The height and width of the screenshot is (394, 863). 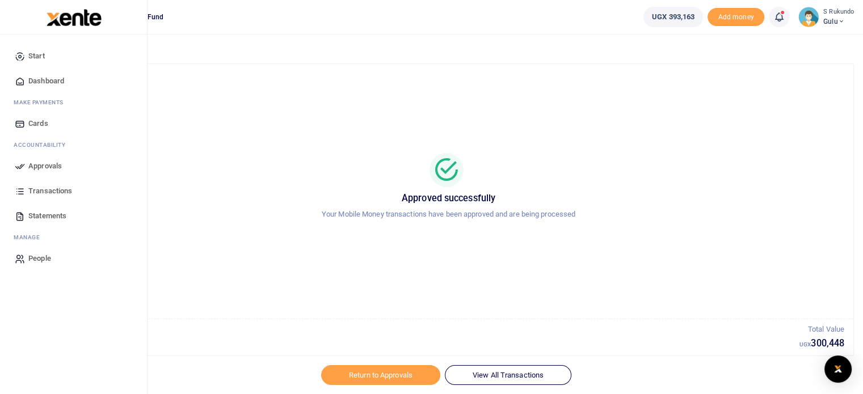 I want to click on small: UGX, so click(x=805, y=344).